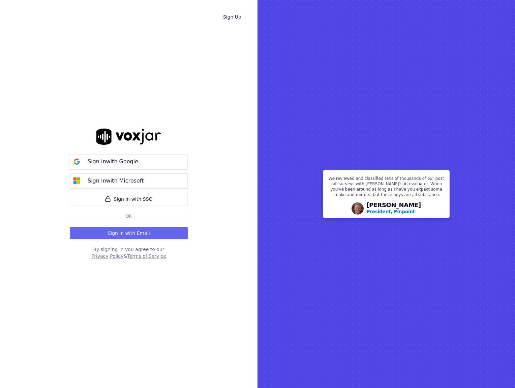 The width and height of the screenshot is (515, 388). I want to click on p: President, Pinpoint, so click(391, 211).